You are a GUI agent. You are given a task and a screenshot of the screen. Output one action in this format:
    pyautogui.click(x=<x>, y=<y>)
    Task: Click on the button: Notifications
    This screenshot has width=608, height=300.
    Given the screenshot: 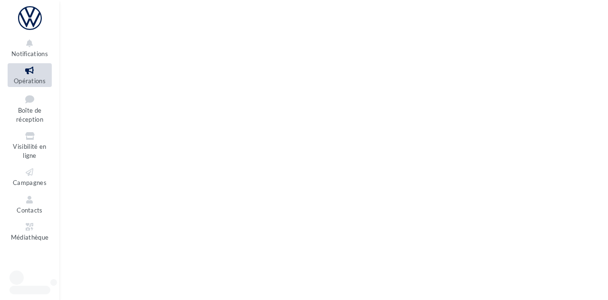 What is the action you would take?
    pyautogui.click(x=29, y=48)
    